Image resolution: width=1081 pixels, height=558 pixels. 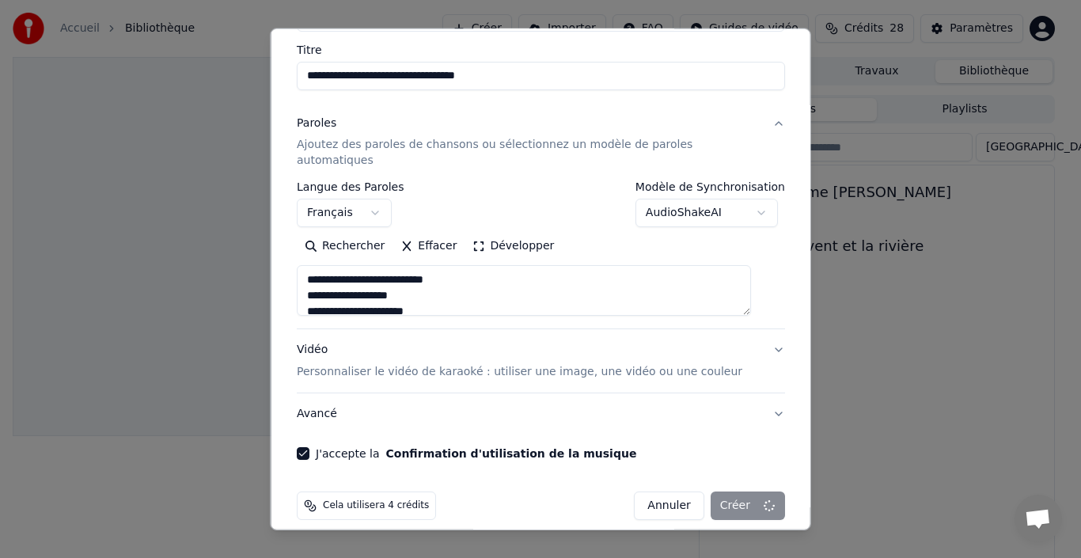 I want to click on button: Avancé, so click(x=540, y=414).